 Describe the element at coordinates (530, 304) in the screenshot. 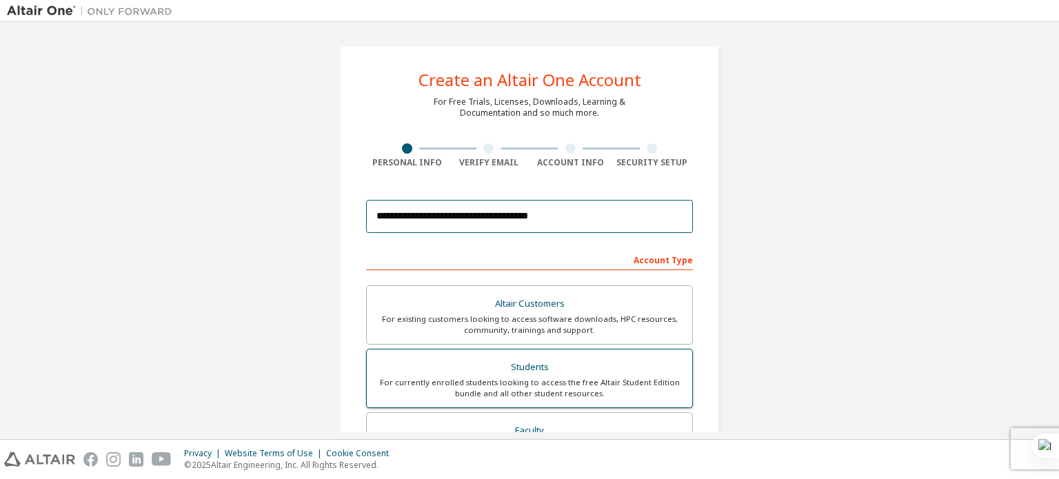

I see `div: Altair Customers` at that location.